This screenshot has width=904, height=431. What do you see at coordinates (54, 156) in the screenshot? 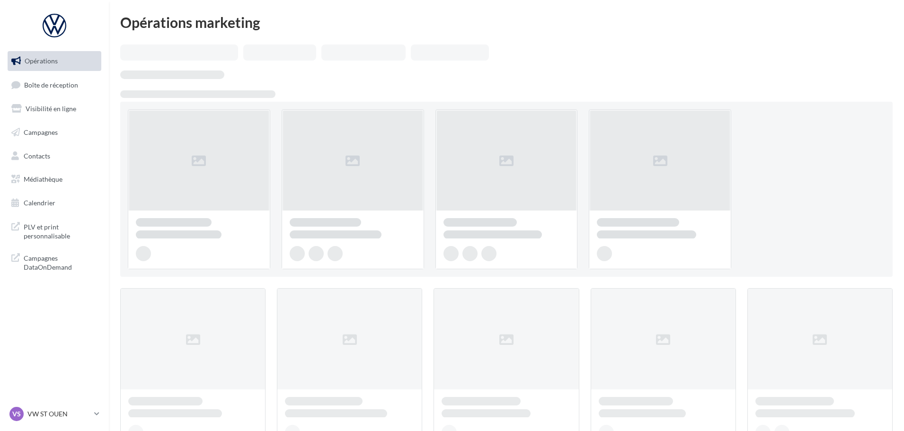
I see `a: Contacts` at bounding box center [54, 156].